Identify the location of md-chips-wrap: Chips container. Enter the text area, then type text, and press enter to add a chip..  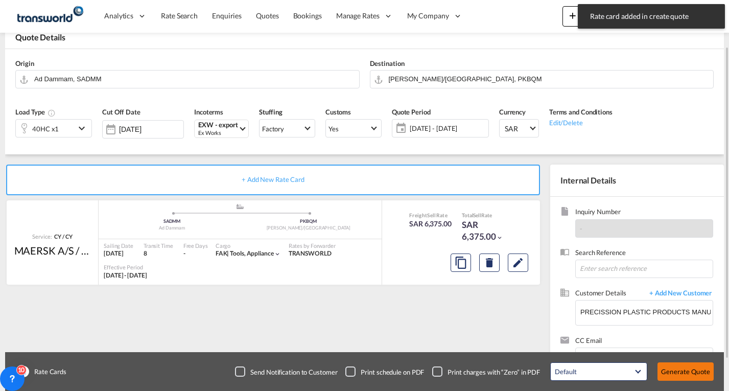
(646, 359).